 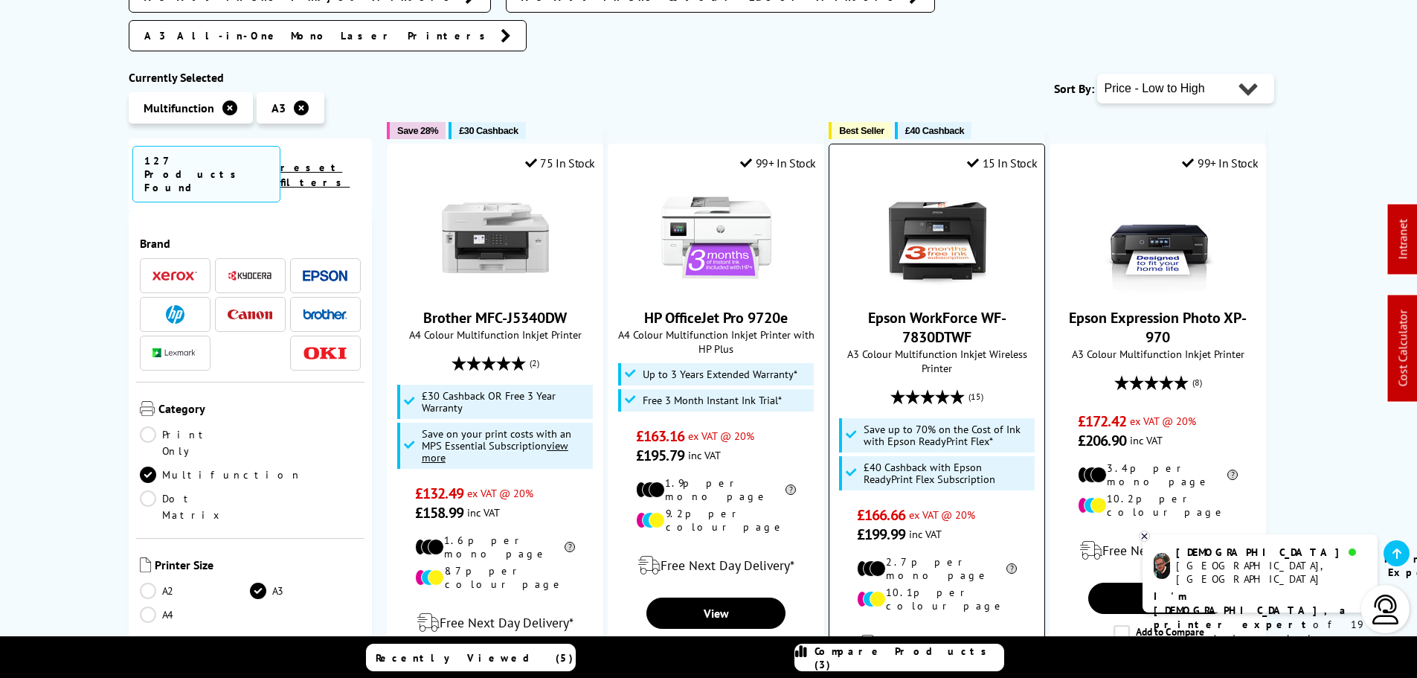 What do you see at coordinates (417, 130) in the screenshot?
I see `span: Save 28%` at bounding box center [417, 130].